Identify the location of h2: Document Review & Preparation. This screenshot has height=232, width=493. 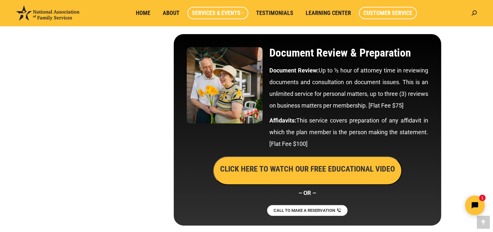
(349, 53).